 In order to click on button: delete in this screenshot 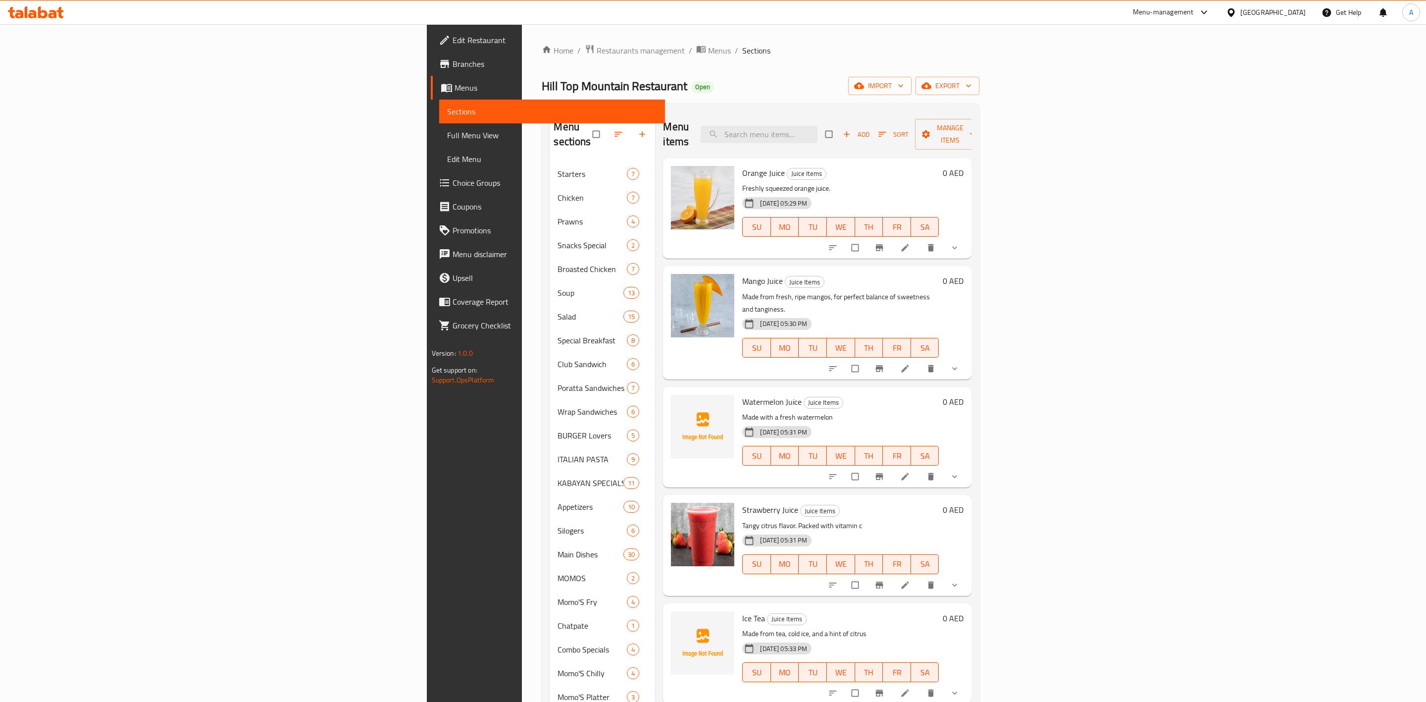, I will do `click(932, 368)`.